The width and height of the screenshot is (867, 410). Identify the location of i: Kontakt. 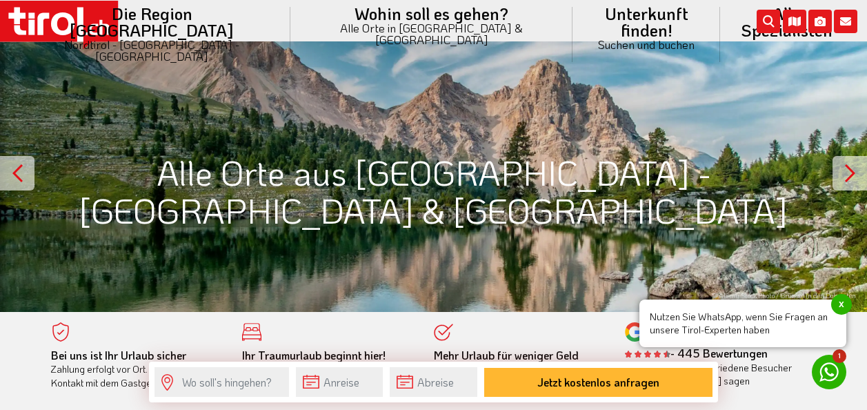
(846, 21).